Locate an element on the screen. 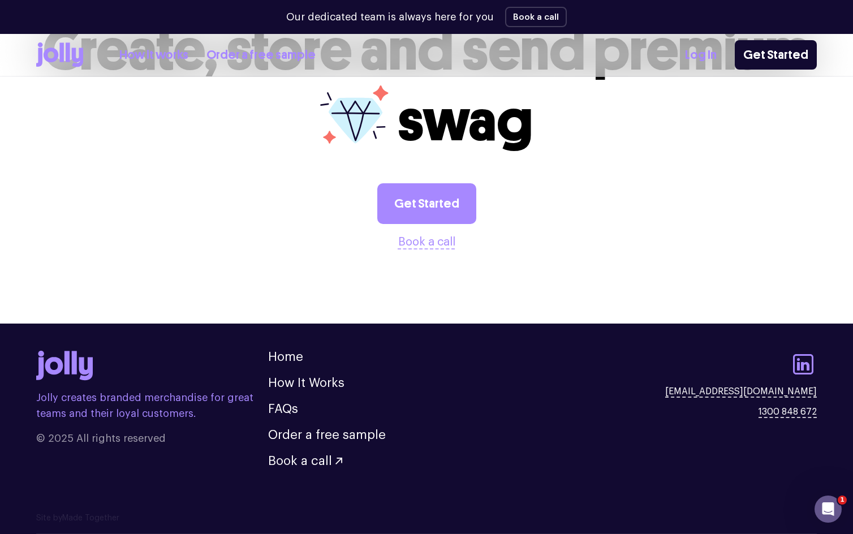 The image size is (853, 534). a: How it works is located at coordinates (154, 55).